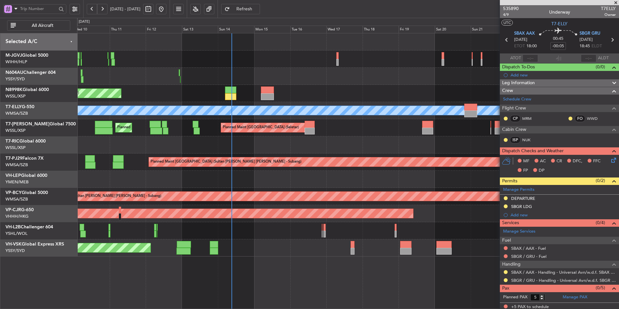 This screenshot has width=619, height=309. I want to click on span: Handling, so click(511, 264).